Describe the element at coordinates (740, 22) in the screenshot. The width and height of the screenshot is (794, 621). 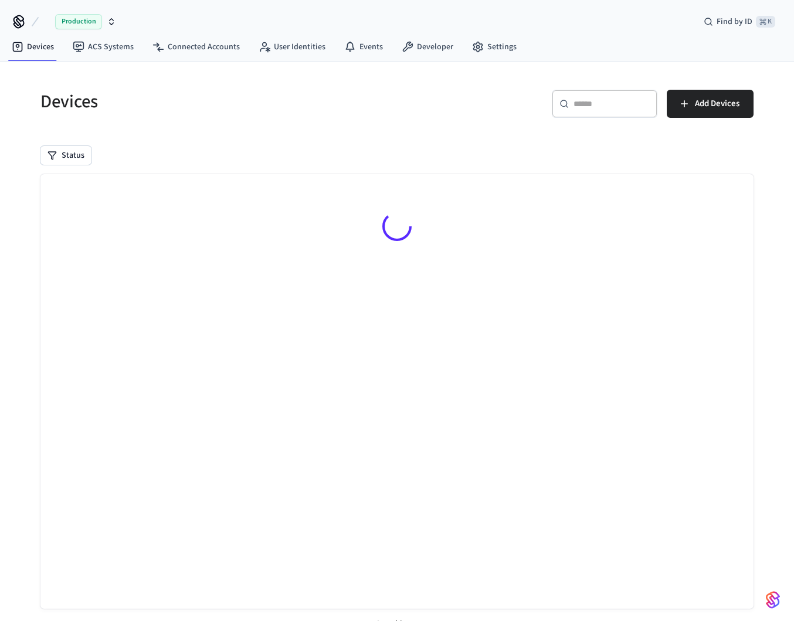
I see `div: Find by ID⌘ K` at that location.